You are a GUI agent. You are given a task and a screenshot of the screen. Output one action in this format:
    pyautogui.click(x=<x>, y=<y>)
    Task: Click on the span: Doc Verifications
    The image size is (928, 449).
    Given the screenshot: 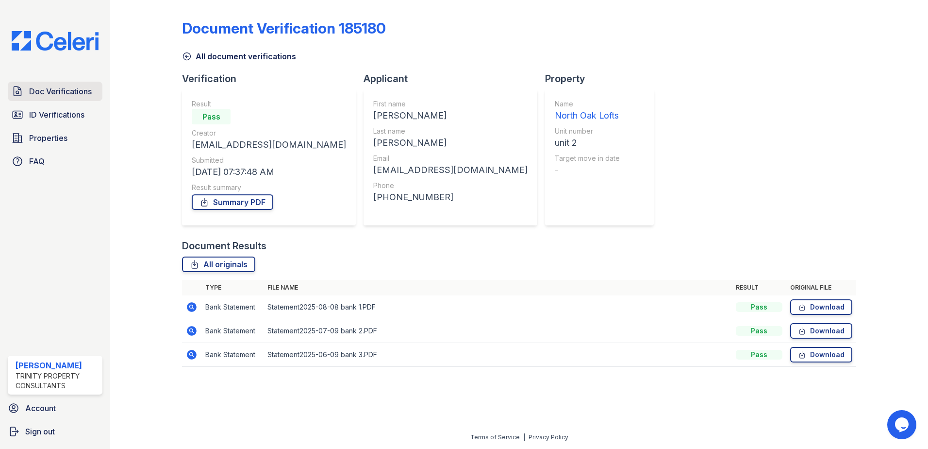 What is the action you would take?
    pyautogui.click(x=60, y=91)
    